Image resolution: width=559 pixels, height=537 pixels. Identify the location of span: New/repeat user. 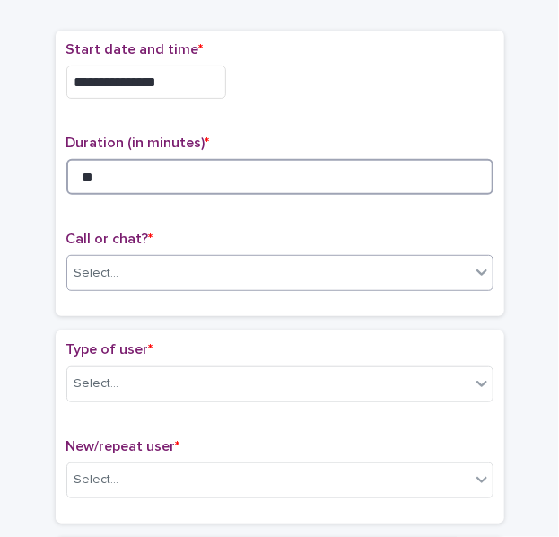
(123, 446).